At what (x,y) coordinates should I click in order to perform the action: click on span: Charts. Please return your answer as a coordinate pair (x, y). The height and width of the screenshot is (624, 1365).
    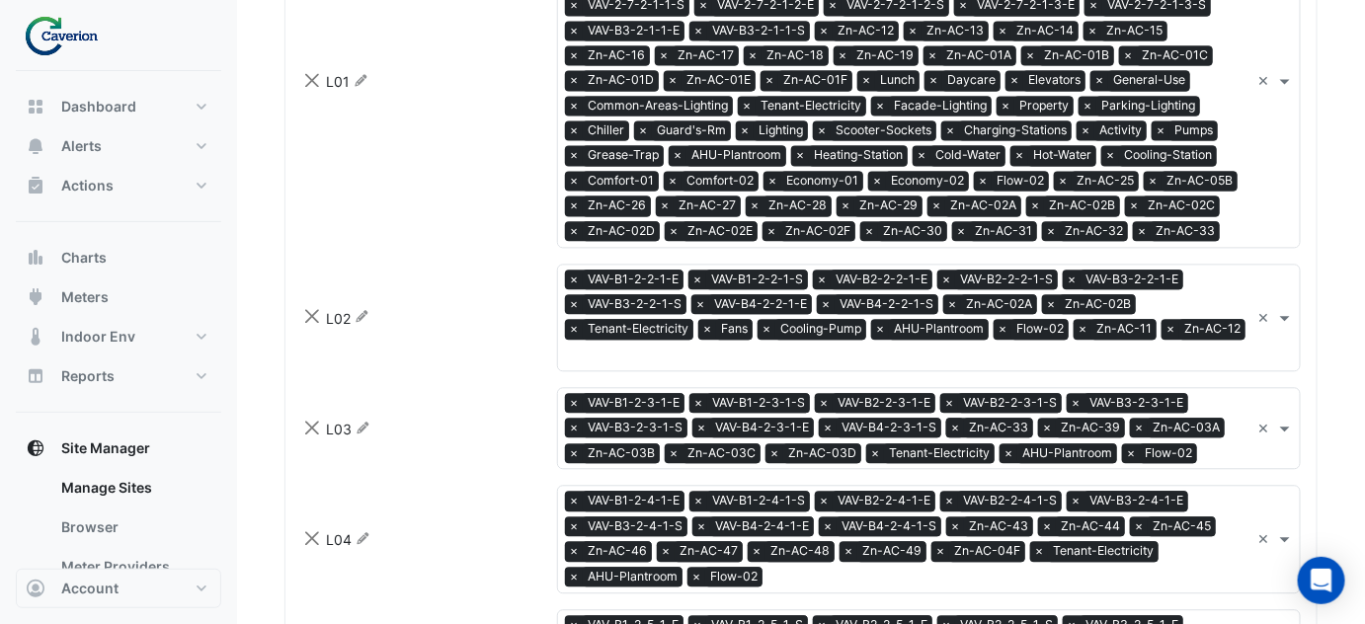
    Looking at the image, I should click on (84, 258).